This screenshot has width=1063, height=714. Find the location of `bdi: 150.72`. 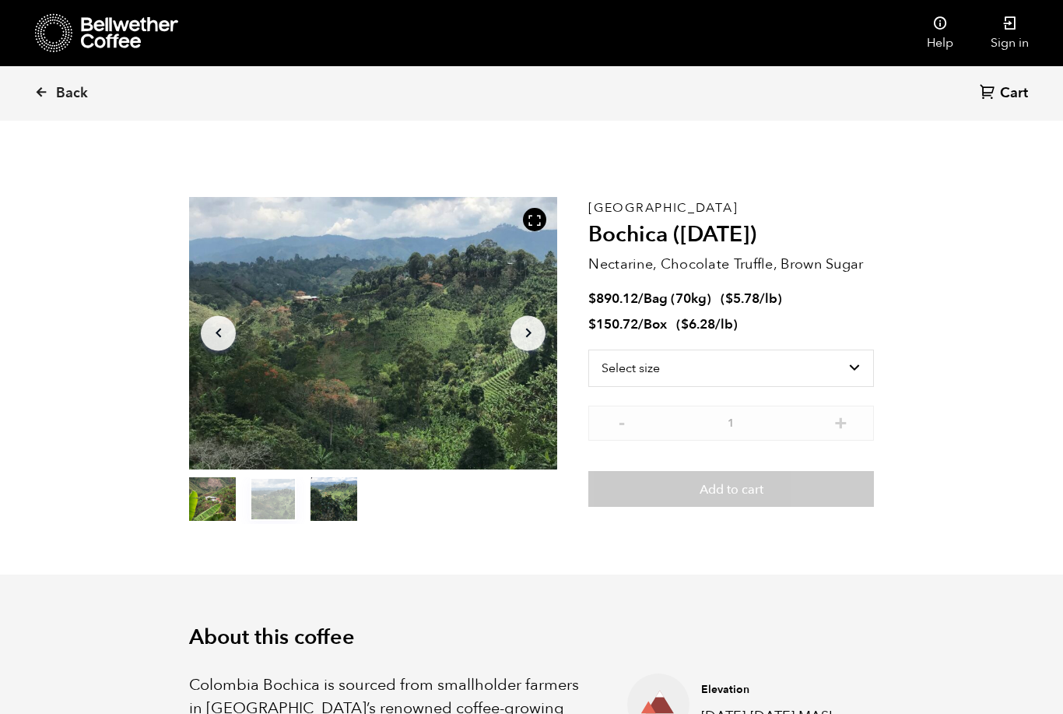

bdi: 150.72 is located at coordinates (613, 324).